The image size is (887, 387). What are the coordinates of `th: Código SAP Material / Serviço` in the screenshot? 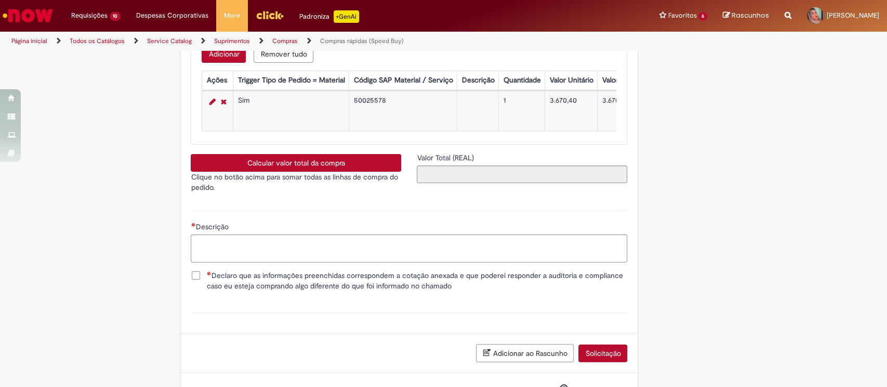 It's located at (403, 80).